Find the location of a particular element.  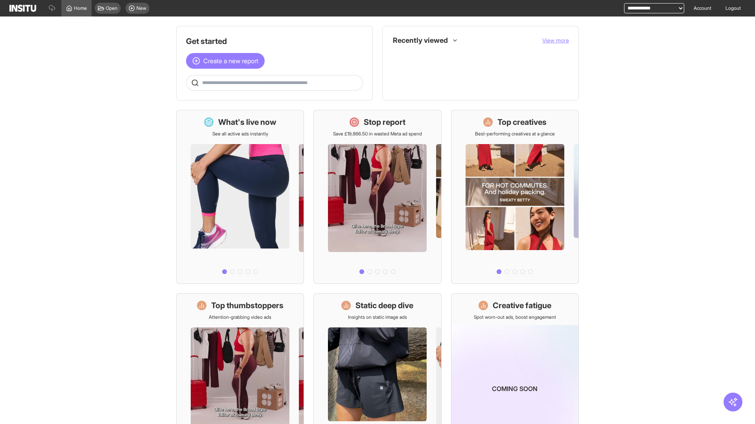

a: Top creativesBest-performing creatives at a glance is located at coordinates (514, 197).